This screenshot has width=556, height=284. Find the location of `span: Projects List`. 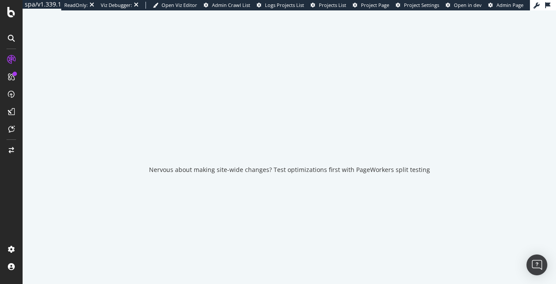

span: Projects List is located at coordinates (333, 5).